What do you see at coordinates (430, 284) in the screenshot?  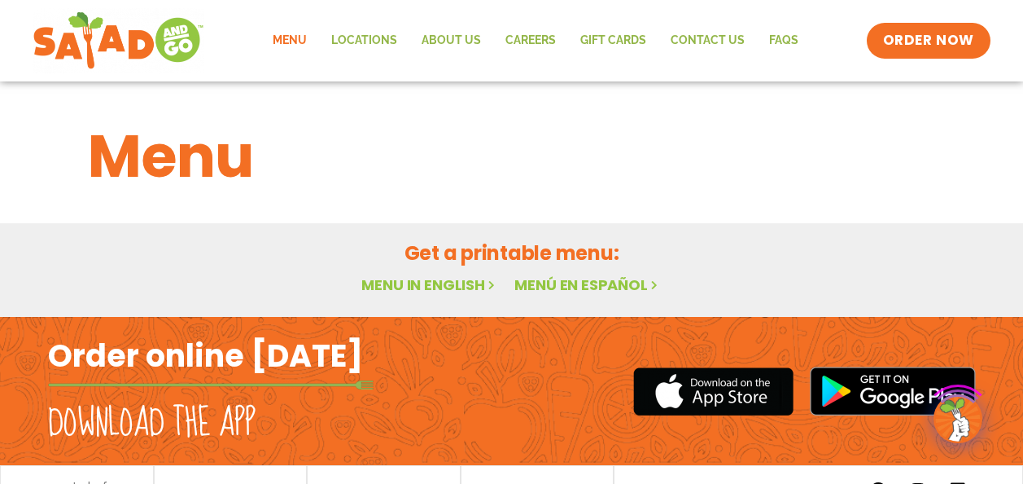 I see `a: Menu in English` at bounding box center [430, 284].